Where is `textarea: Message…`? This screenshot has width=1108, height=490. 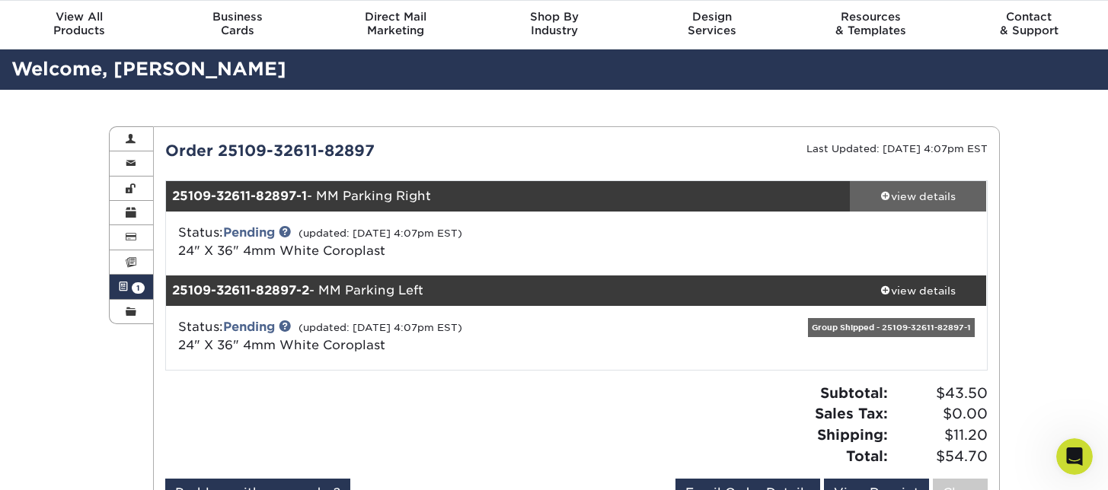
textarea: Message… is located at coordinates (152, 355).